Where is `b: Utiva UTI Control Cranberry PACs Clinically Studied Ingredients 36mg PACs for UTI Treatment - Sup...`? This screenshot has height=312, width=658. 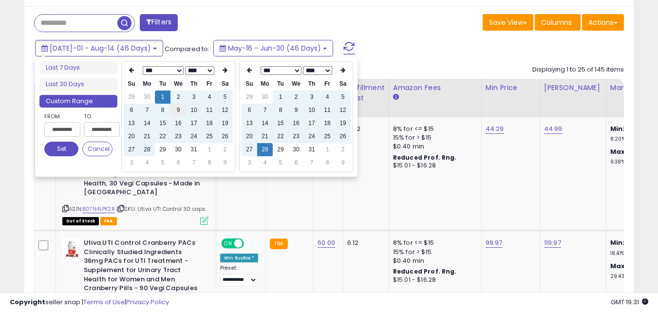 b: Utiva UTI Control Cranberry PACs Clinically Studied Ingredients 36mg PACs for UTI Treatment - Sup... is located at coordinates (143, 271).